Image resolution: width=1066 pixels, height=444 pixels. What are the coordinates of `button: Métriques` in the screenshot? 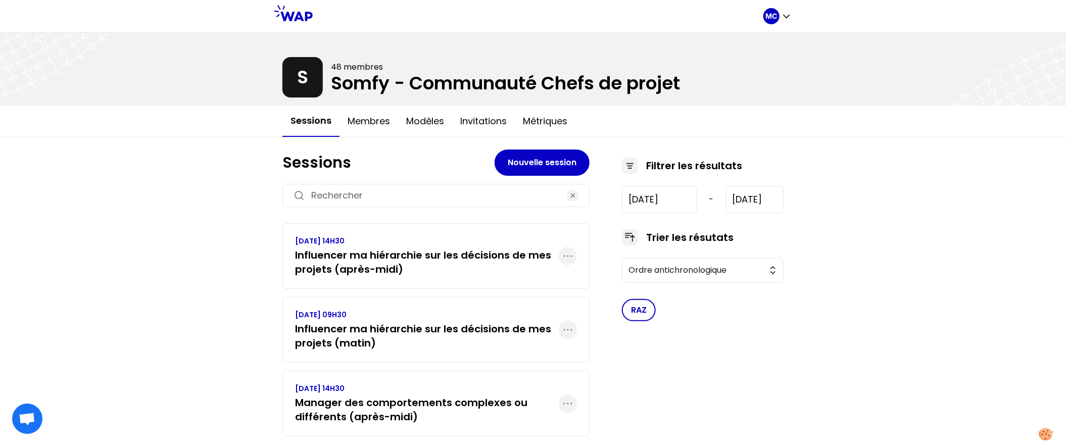 It's located at (545, 121).